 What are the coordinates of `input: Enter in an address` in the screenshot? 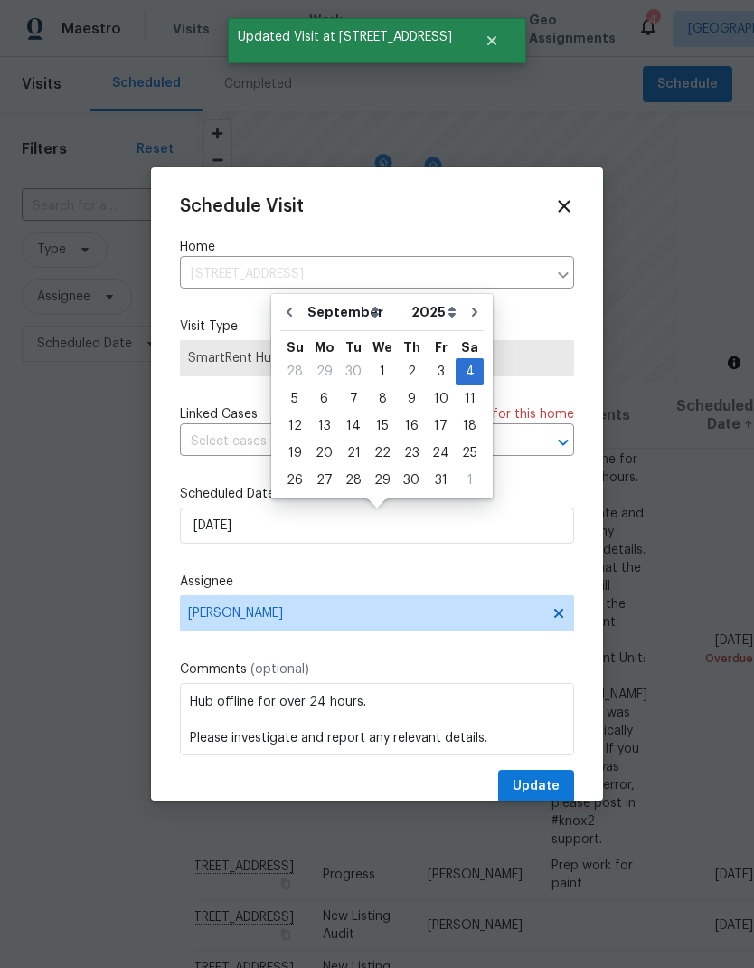 It's located at (364, 274).